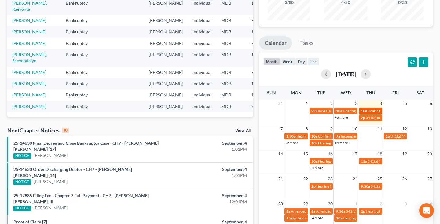 The image size is (440, 224). What do you see at coordinates (321, 93) in the screenshot?
I see `span: Tue` at bounding box center [321, 93].